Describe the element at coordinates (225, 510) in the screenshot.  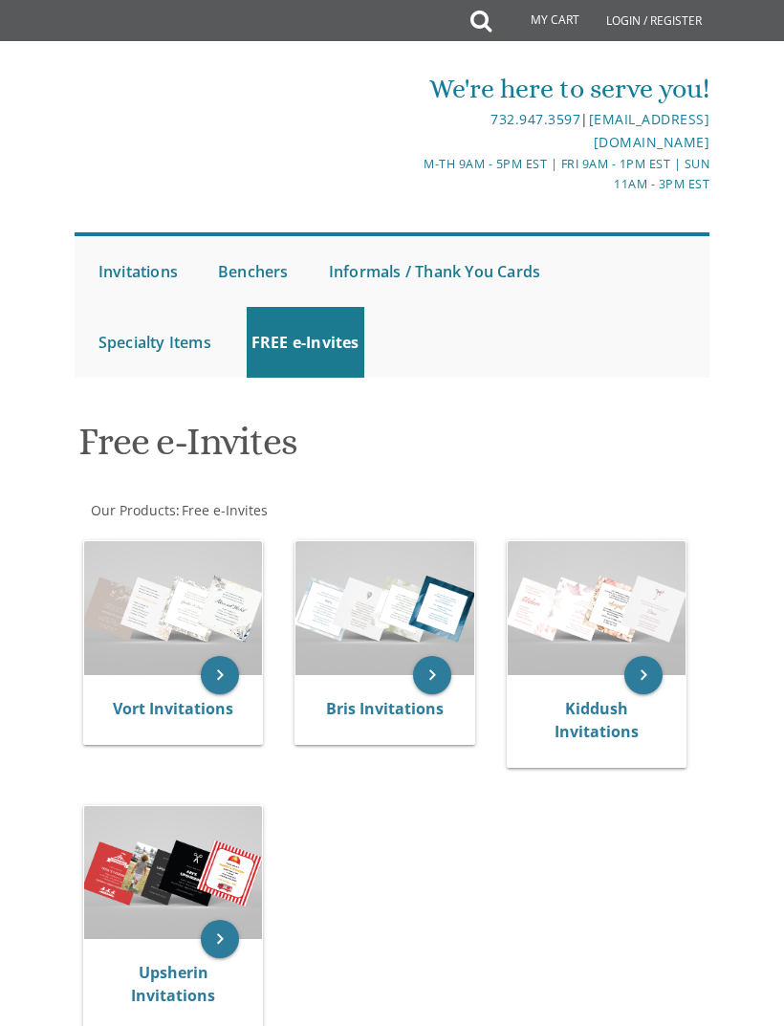
I see `span: Free e-Invites` at that location.